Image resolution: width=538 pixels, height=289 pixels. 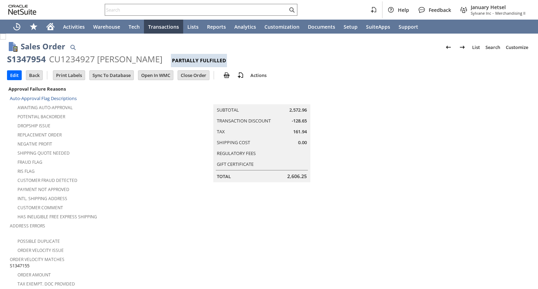 What do you see at coordinates (292, 10) in the screenshot?
I see `svg: Search` at bounding box center [292, 10].